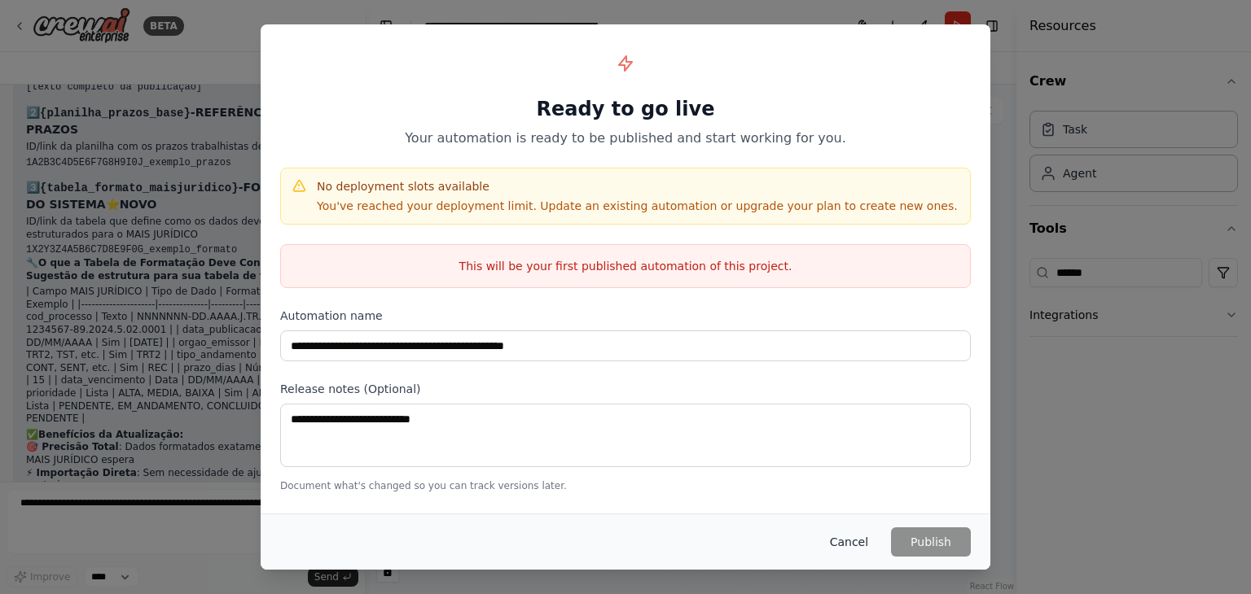  I want to click on p: Your automation is ready to be published and start working for you., so click(625, 138).